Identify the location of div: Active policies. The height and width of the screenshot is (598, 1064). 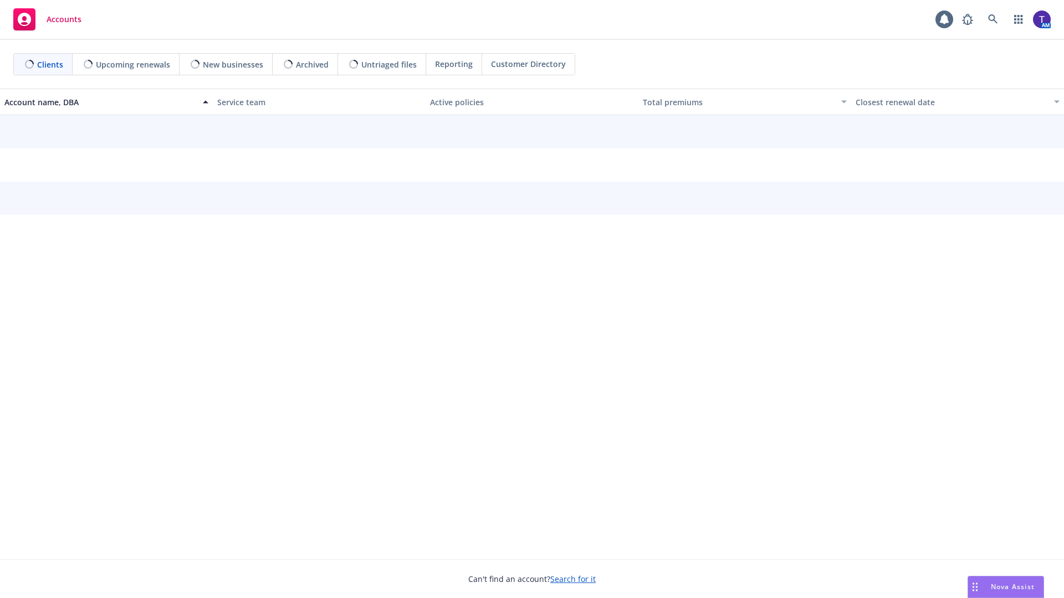
(532, 102).